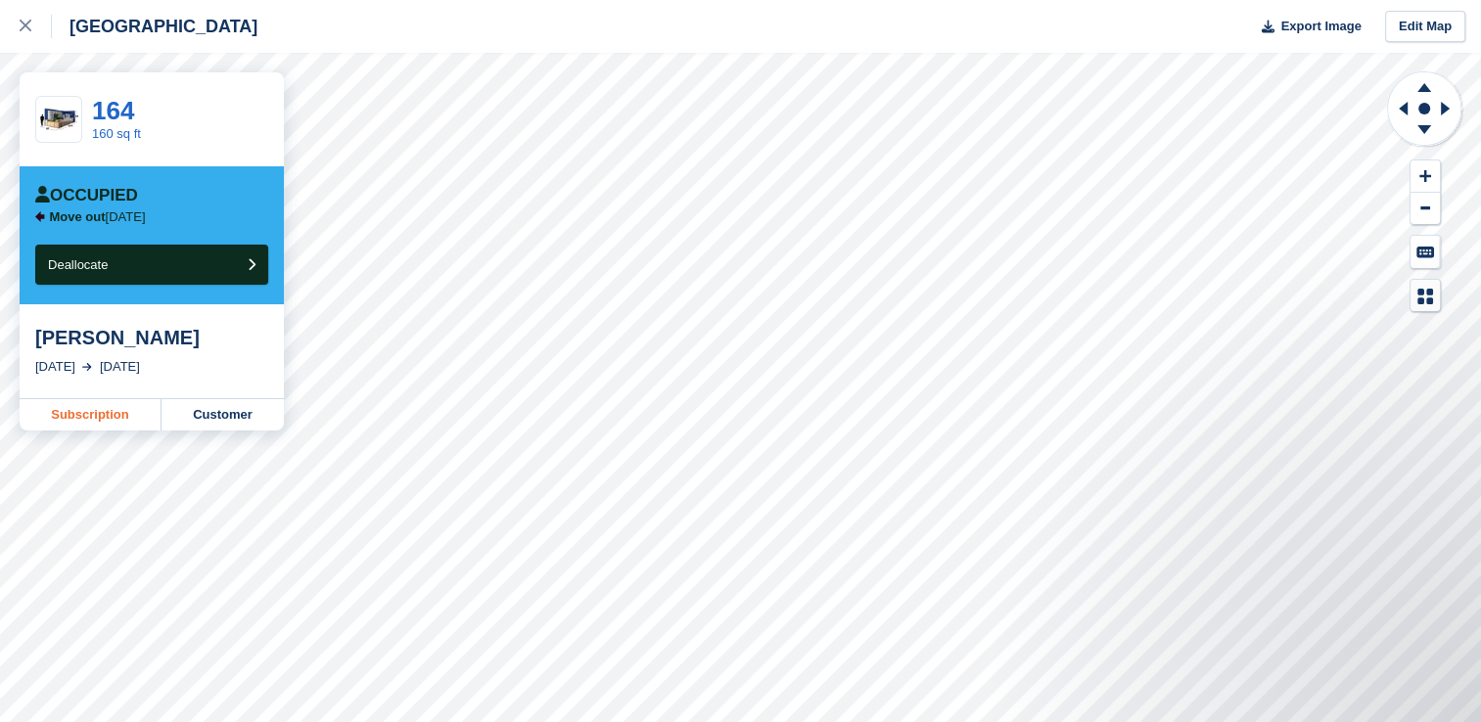 This screenshot has height=722, width=1481. What do you see at coordinates (87, 367) in the screenshot?
I see `img: arrow-right-light-icn-cde0832a797a2874e46488d9cf13f60e5c3a73dbe684e267c42b8395dfbc2abf.svg` at bounding box center [87, 367].